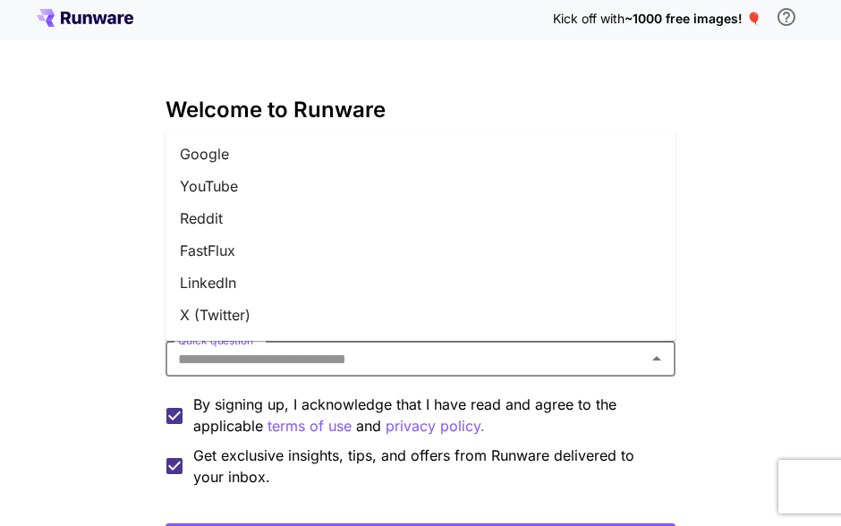 The width and height of the screenshot is (841, 526). What do you see at coordinates (435, 426) in the screenshot?
I see `button: By signing up, I acknowledge that I have read and agree to the applicable terms of use and` at bounding box center [435, 426].